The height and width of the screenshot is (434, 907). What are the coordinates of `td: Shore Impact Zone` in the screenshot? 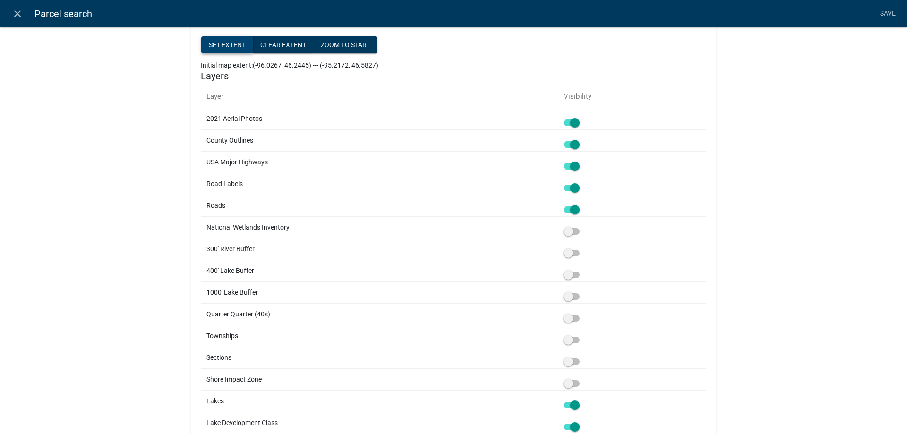 It's located at (380, 380).